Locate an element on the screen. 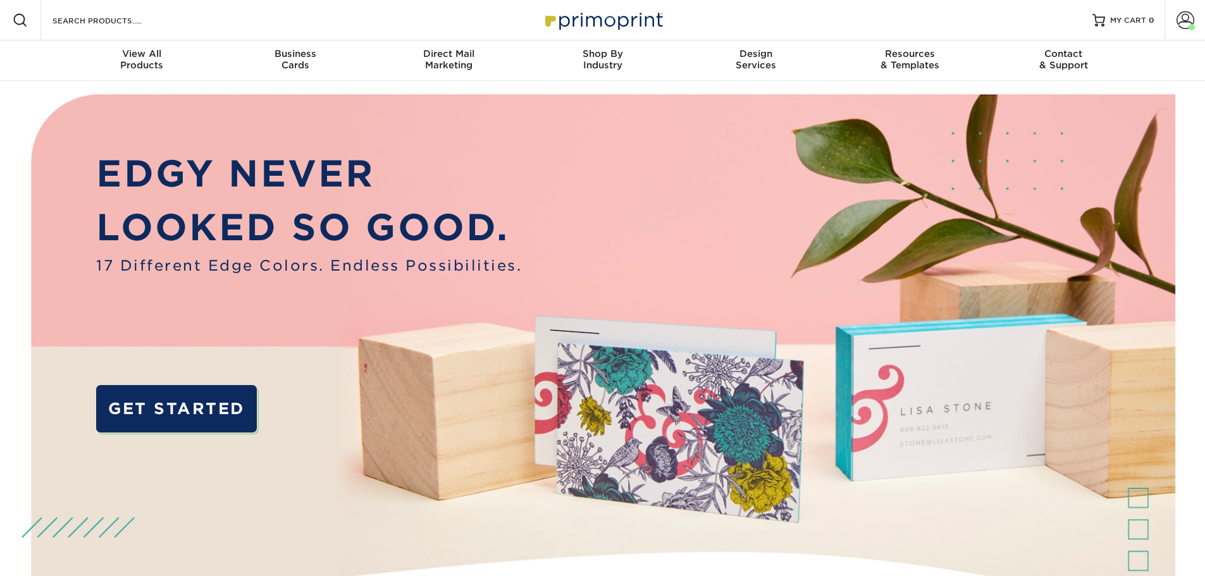 The image size is (1205, 576). div: & Support is located at coordinates (1063, 59).